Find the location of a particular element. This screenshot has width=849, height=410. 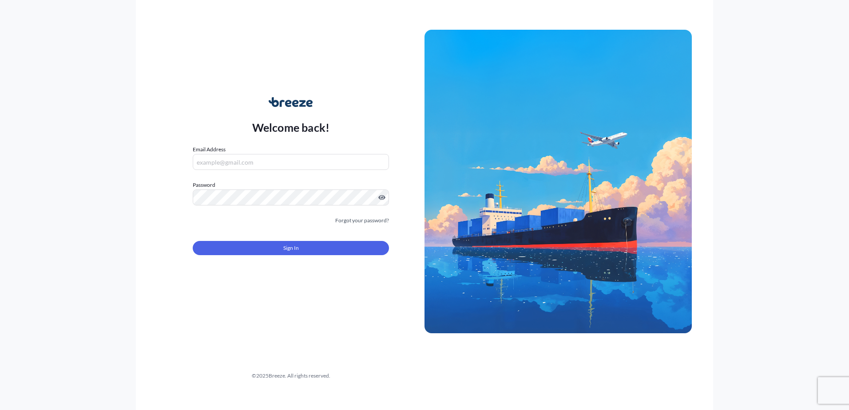

div: © 2025 Breeze. All rights reserved. is located at coordinates (291, 376).